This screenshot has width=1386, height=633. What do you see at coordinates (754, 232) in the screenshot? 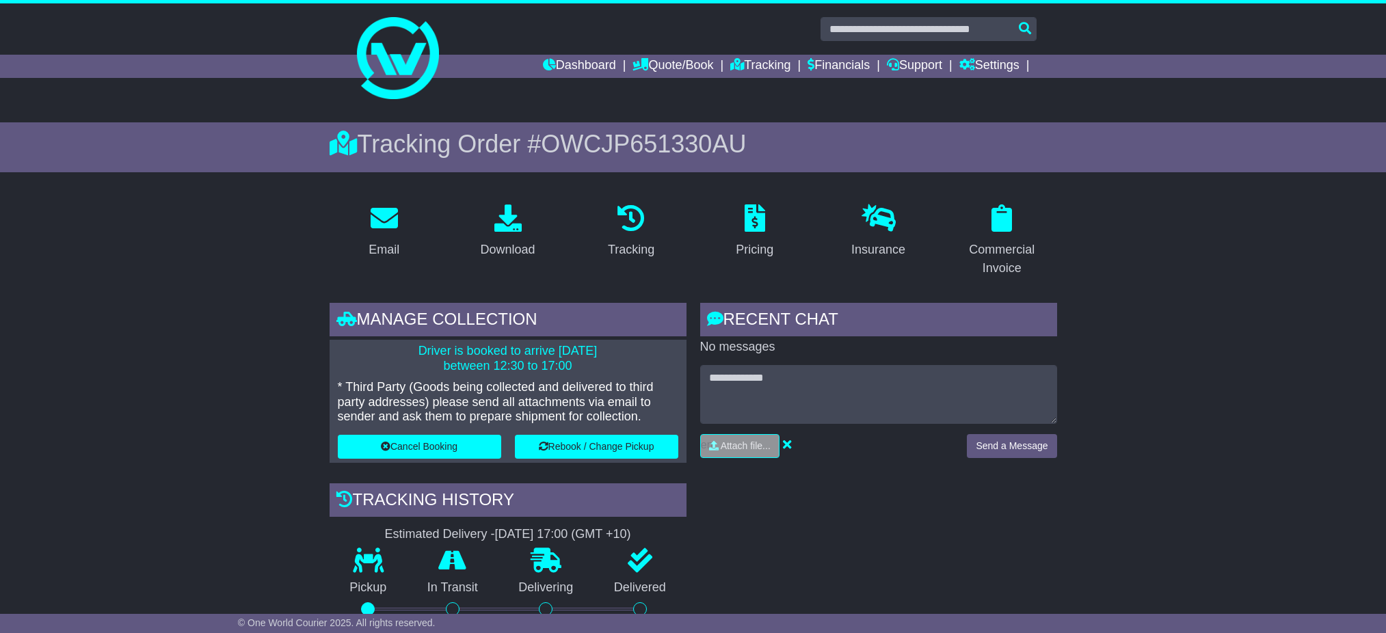
I see `a: Pricing` at bounding box center [754, 232].